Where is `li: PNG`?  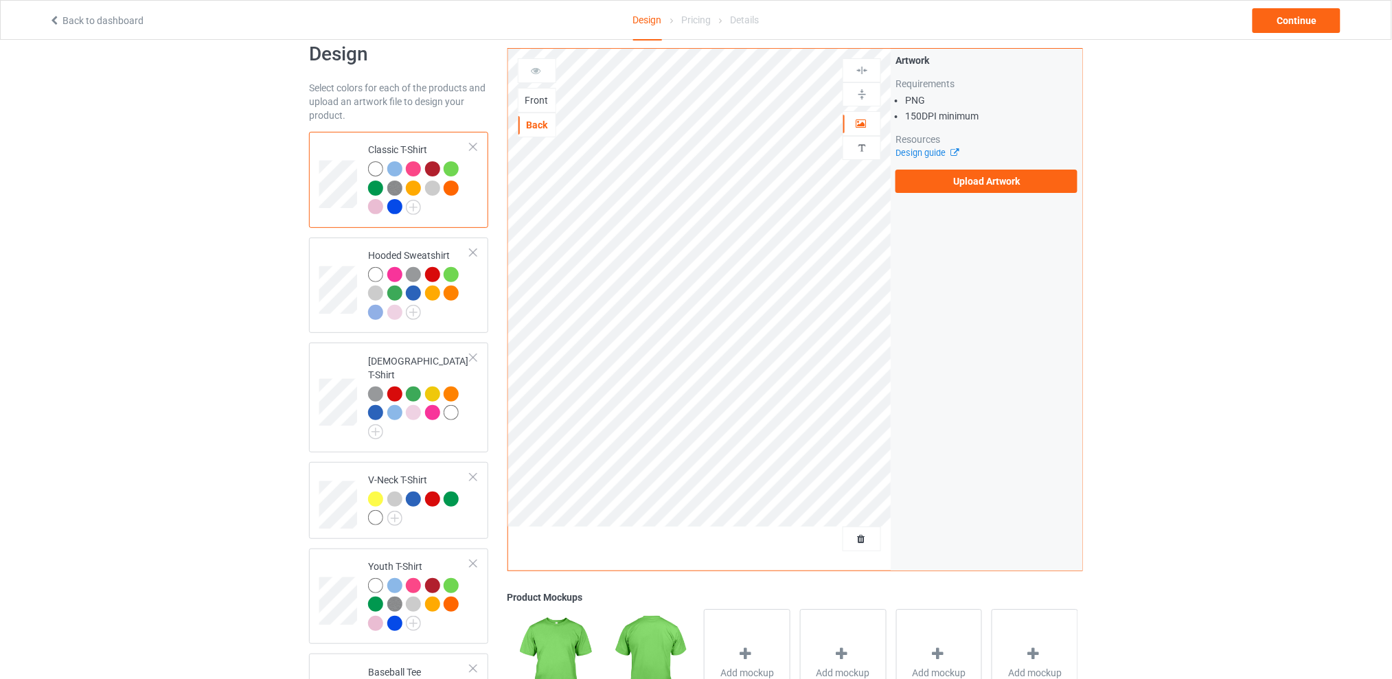
li: PNG is located at coordinates (991, 100).